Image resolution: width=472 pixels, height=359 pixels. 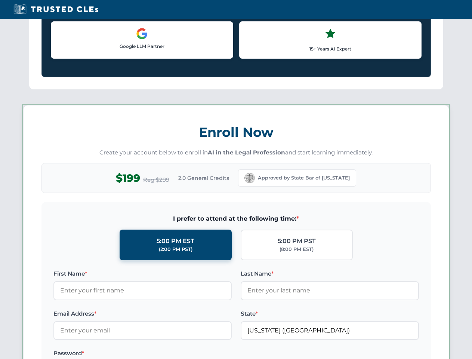 I want to click on input: California (CA), so click(x=329, y=330).